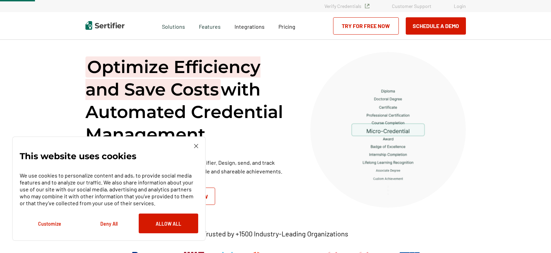 This screenshot has height=253, width=551. Describe the element at coordinates (436, 26) in the screenshot. I see `button: Schedule a Demo` at that location.